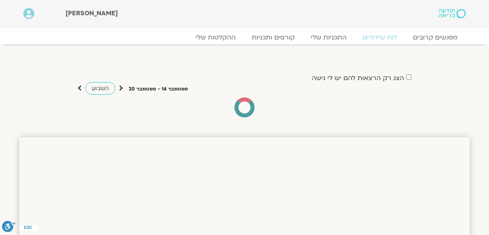 This screenshot has width=489, height=235. Describe the element at coordinates (215, 37) in the screenshot. I see `a: ההקלטות שלי` at that location.